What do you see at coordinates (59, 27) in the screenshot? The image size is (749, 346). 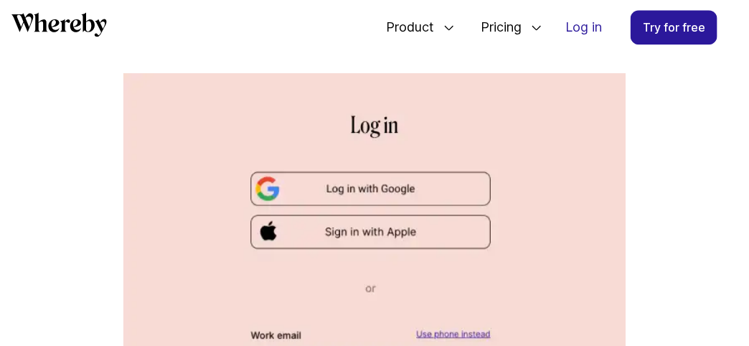 I see `a: Whereby` at bounding box center [59, 27].